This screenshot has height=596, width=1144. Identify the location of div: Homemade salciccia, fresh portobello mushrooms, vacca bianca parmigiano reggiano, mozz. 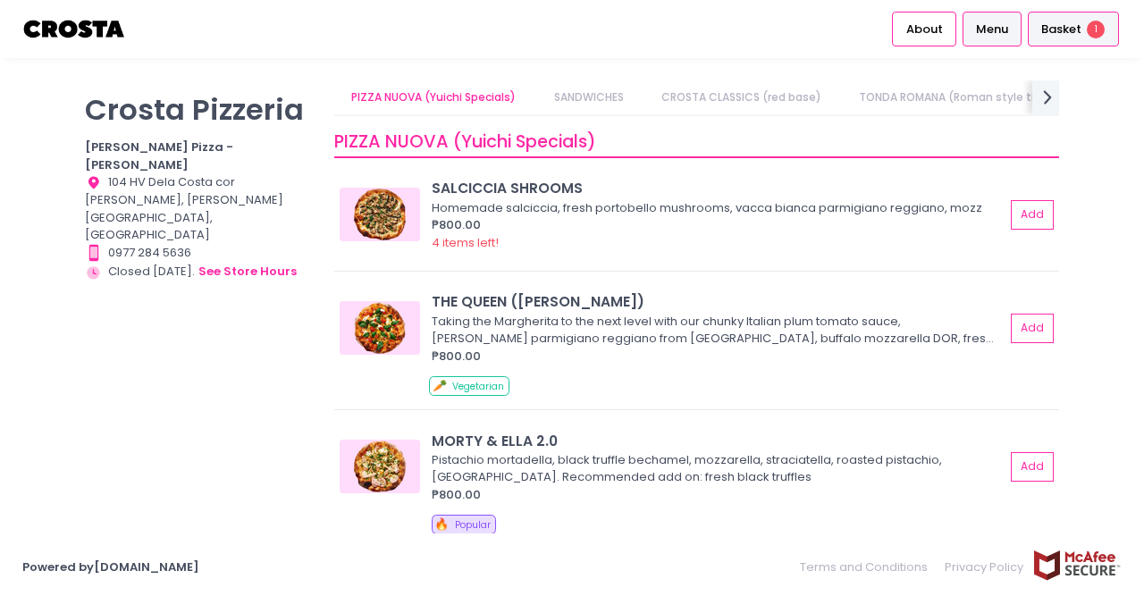
(715, 208).